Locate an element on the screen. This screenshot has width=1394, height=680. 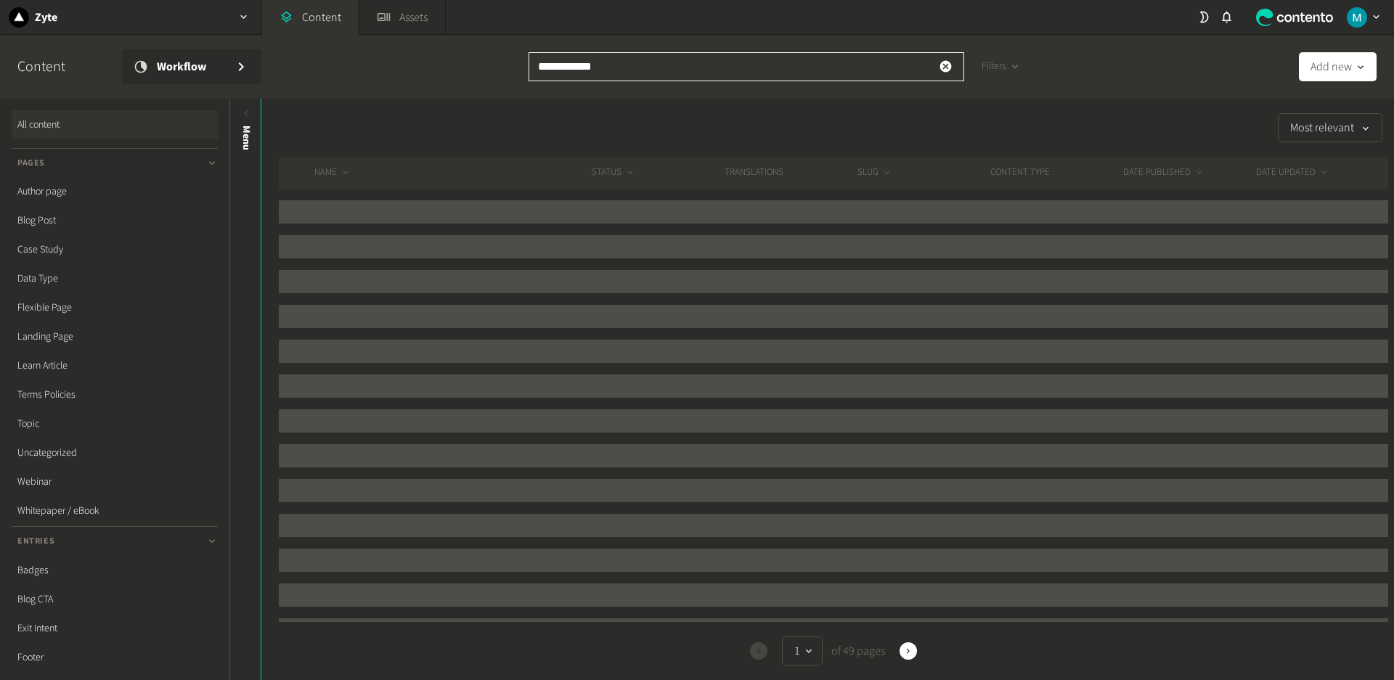
button: Filters is located at coordinates (1001, 67).